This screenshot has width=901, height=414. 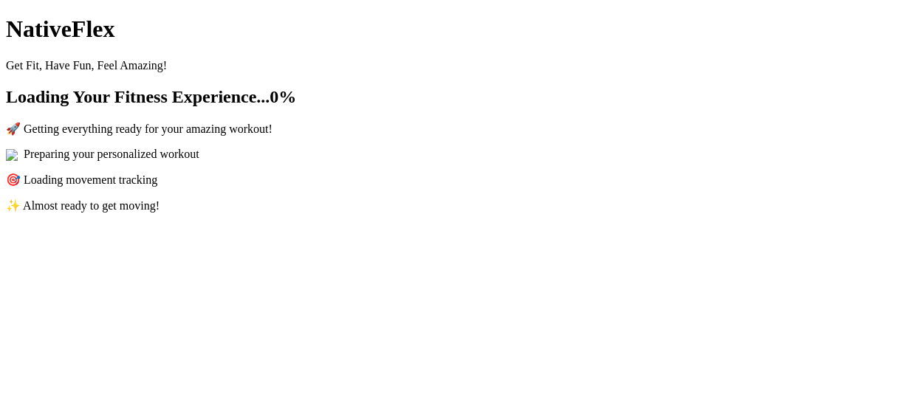 I want to click on p: Get Fit, Have Fun, Feel Amazing!, so click(x=450, y=66).